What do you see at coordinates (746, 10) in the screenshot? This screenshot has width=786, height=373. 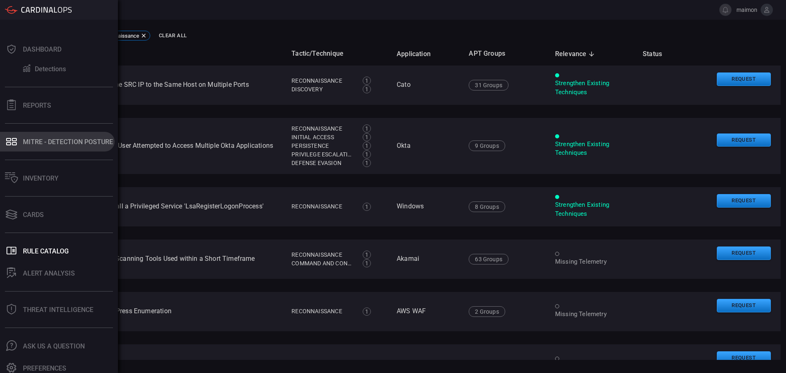 I see `span: maimon` at bounding box center [746, 10].